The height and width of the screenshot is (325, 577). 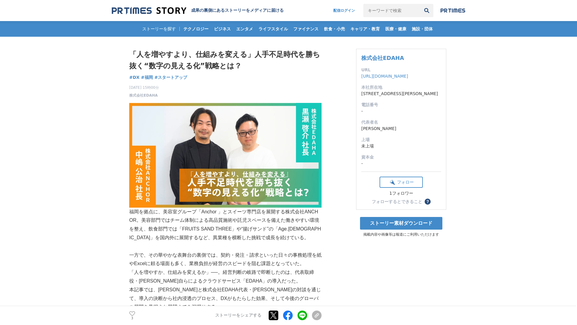 I want to click on p: 3, so click(x=132, y=318).